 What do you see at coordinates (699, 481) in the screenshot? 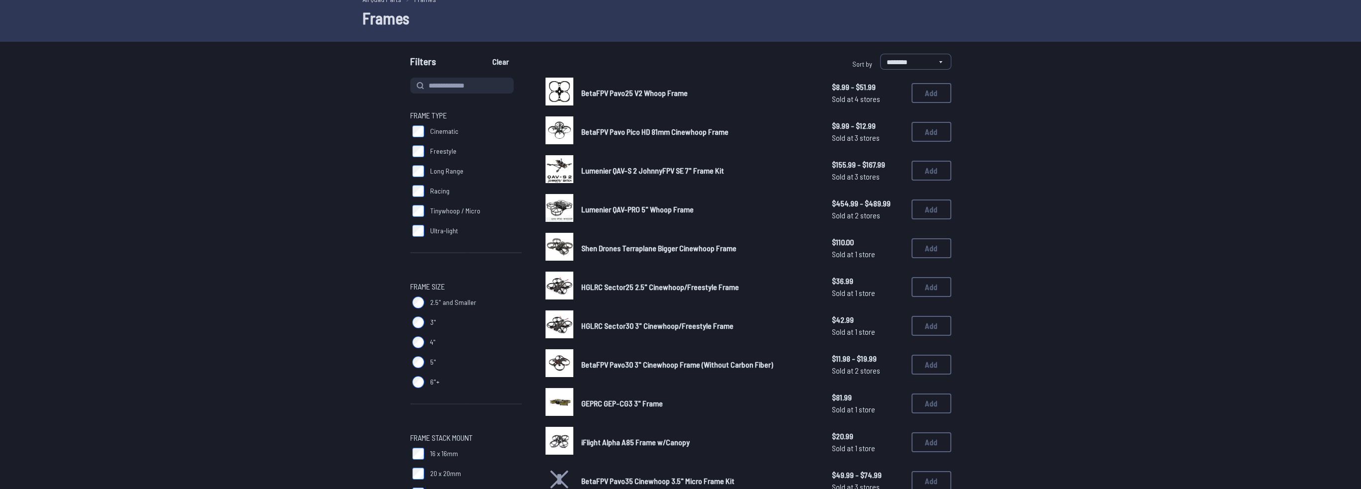
I see `a: BetaFPV Pavo35 Cinewhoop 3.5" Micro Frame Kit` at bounding box center [699, 481].